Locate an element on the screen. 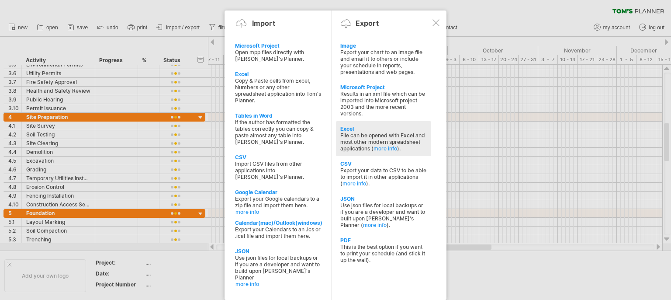 This screenshot has height=300, width=671. div: Export your chart to an image file and email it to others or include your schedule in reports, pr... is located at coordinates (384, 62).